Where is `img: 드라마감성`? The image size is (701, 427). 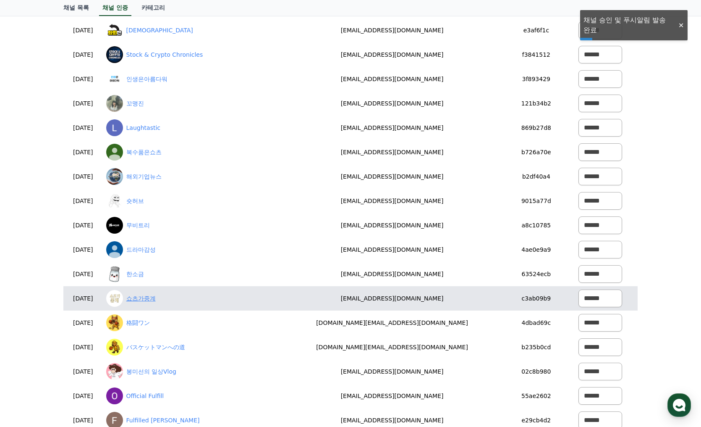 img: 드라마감성 is located at coordinates (115, 249).